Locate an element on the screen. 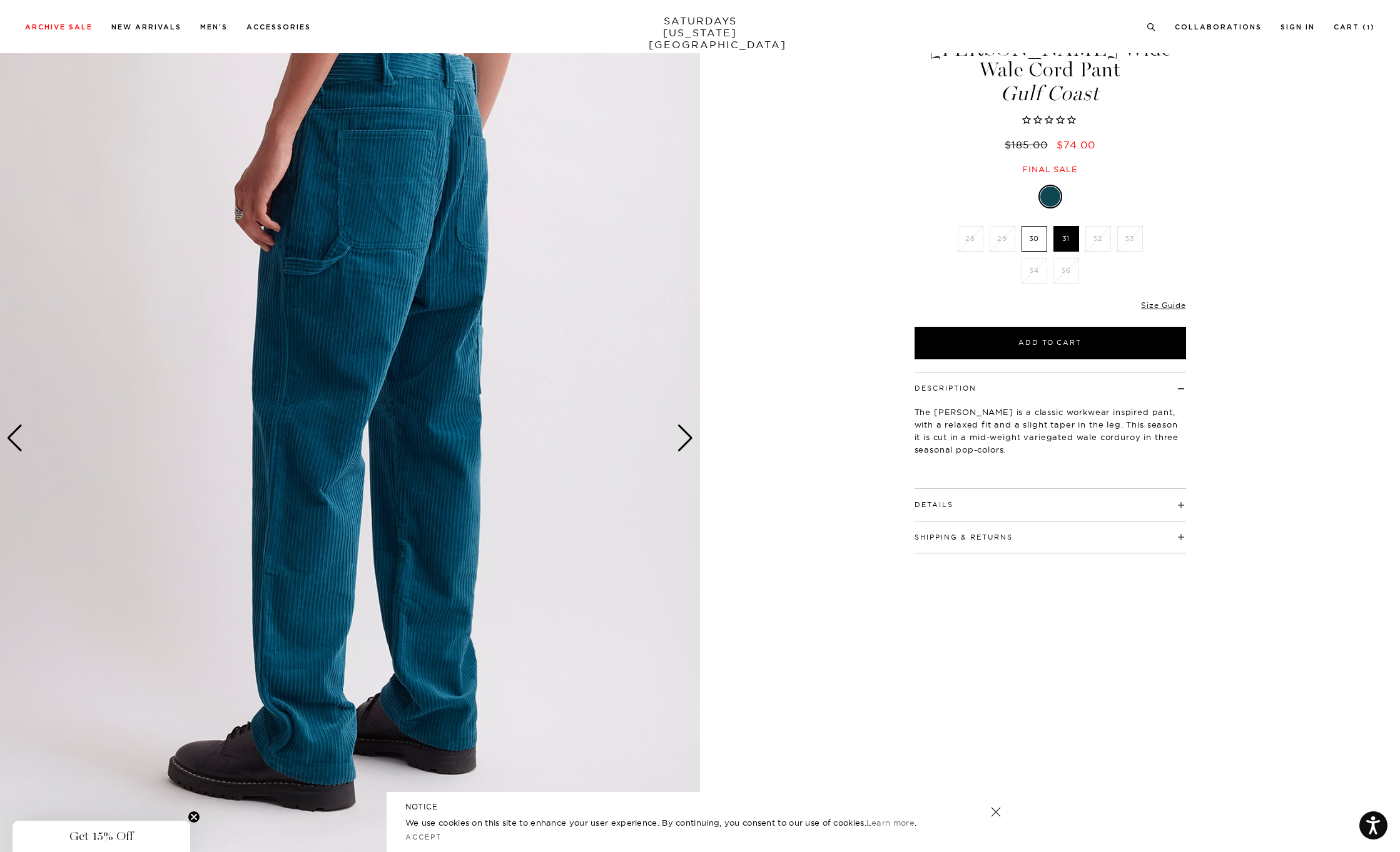 Image resolution: width=1400 pixels, height=852 pixels. span: Get 15% Off is located at coordinates (102, 836).